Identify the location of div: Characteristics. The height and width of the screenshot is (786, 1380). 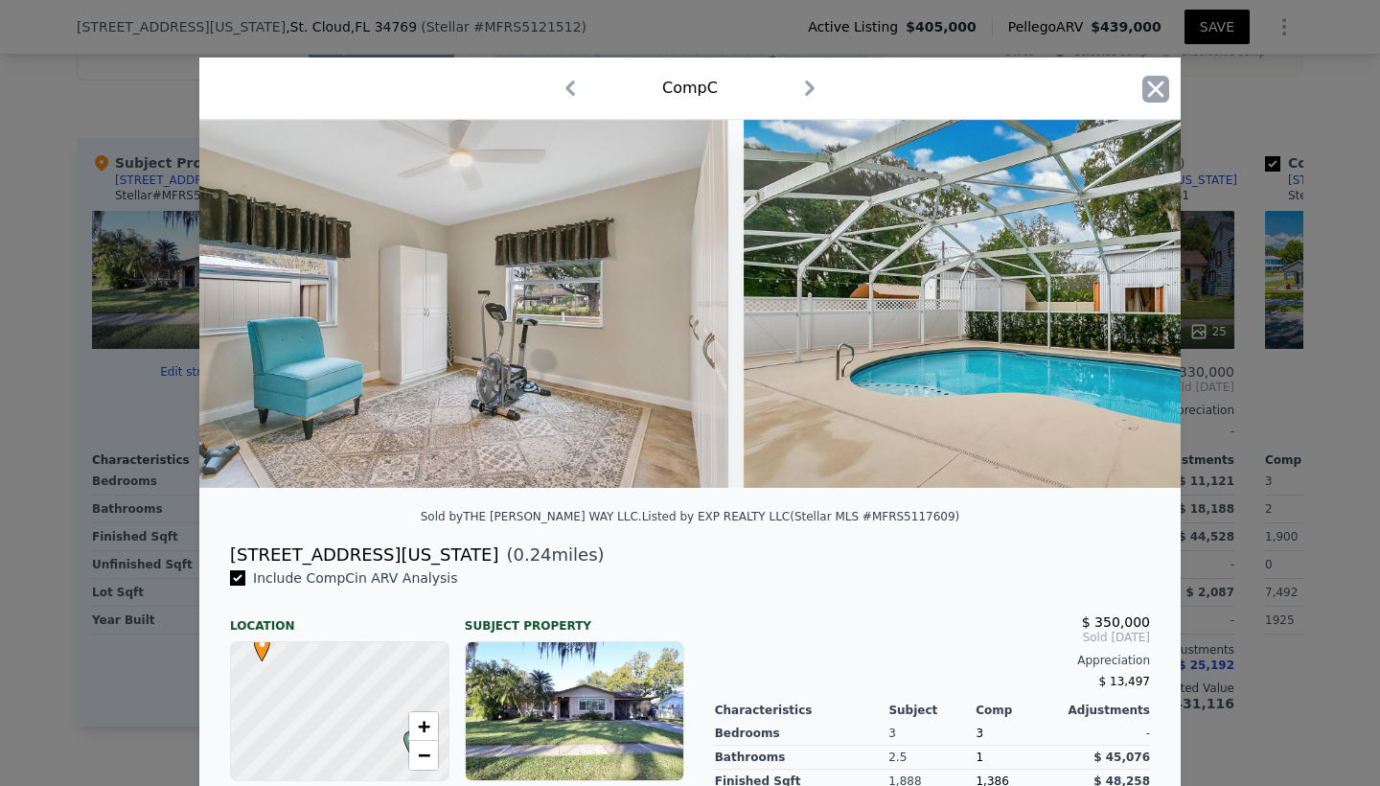
(802, 710).